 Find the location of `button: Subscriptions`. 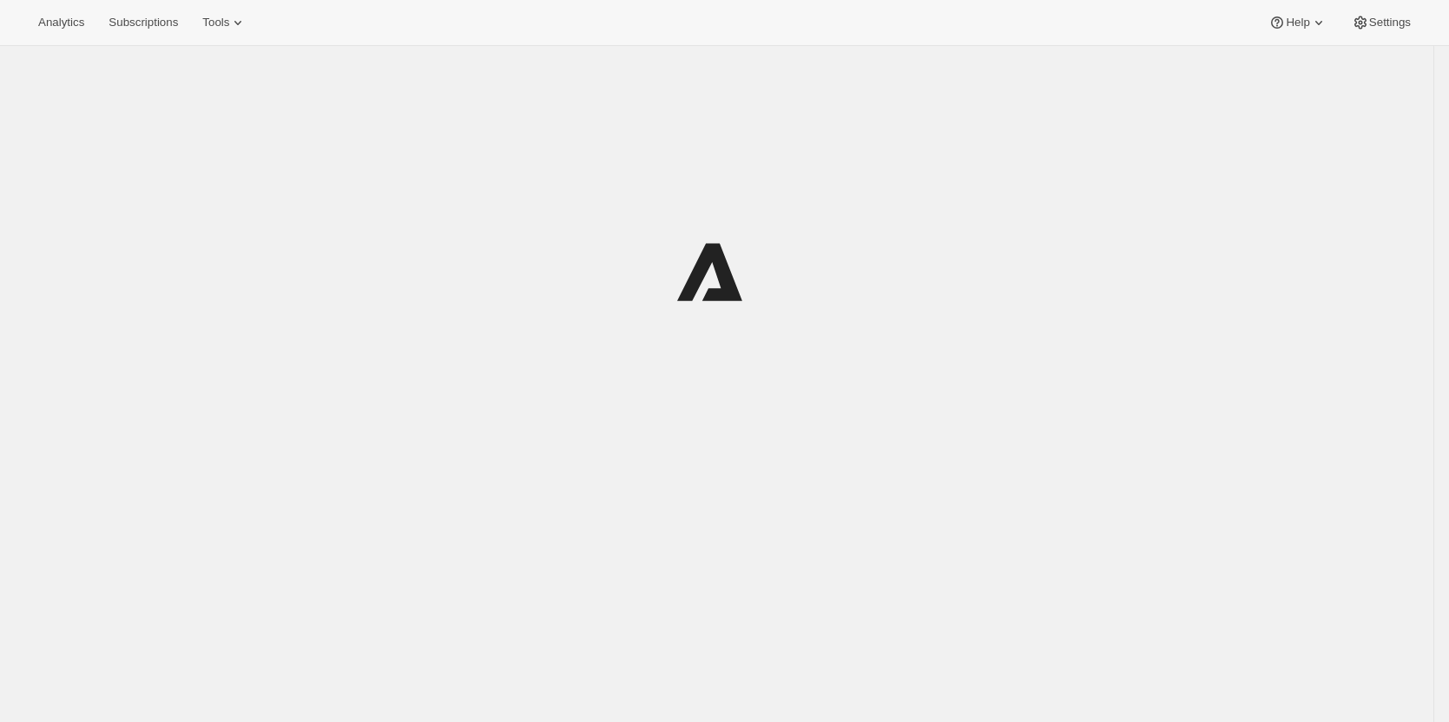

button: Subscriptions is located at coordinates (143, 23).